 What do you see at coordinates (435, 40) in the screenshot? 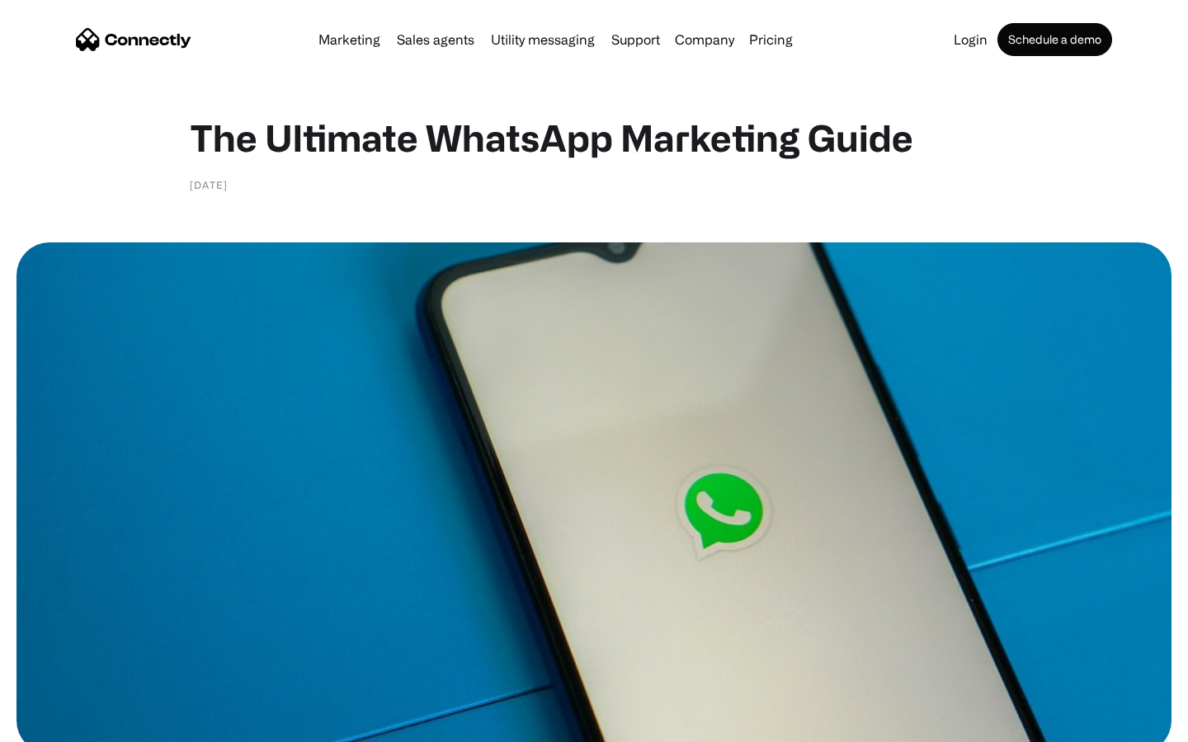
I see `a: Sales agents` at bounding box center [435, 40].